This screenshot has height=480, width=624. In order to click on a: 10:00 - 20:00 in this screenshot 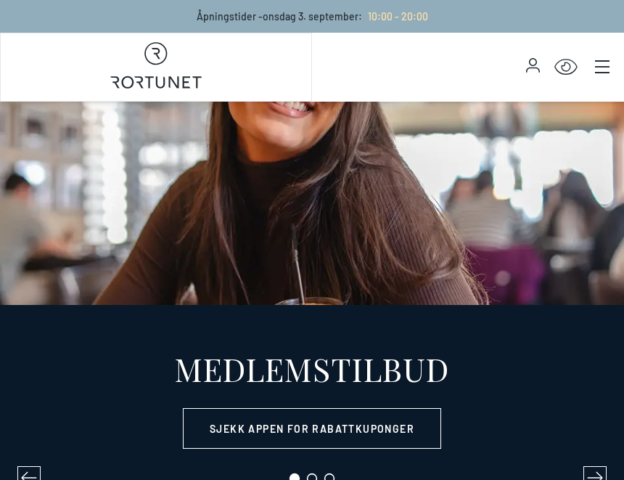, I will do `click(395, 16)`.